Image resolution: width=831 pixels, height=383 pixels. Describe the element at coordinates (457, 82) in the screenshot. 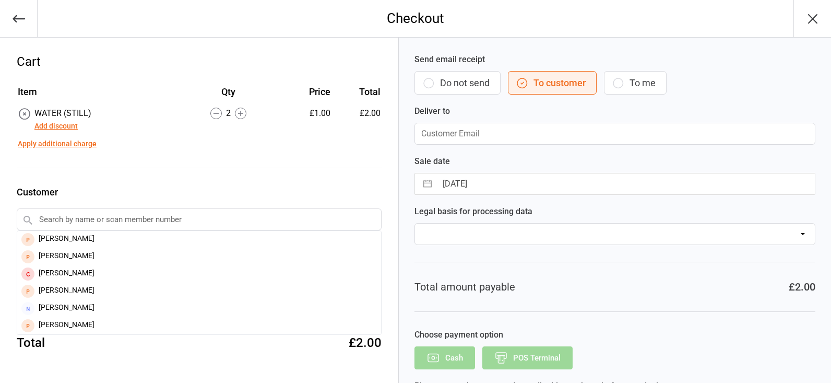

I see `button: Do not send` at that location.